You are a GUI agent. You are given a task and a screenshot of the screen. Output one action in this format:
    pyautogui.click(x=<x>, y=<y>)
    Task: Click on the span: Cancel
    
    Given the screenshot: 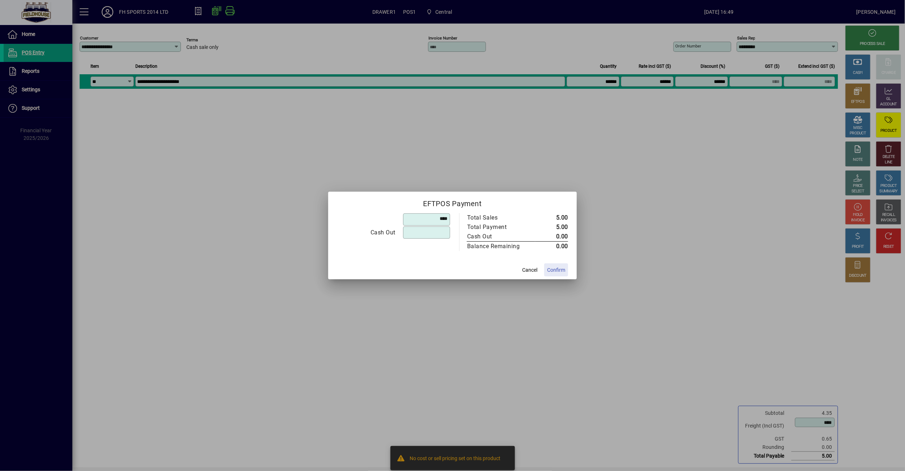 What is the action you would take?
    pyautogui.click(x=530, y=270)
    